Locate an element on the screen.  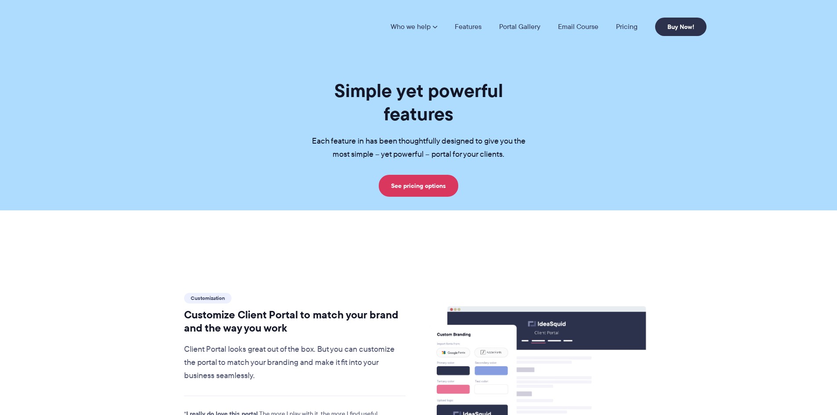
span: Customization is located at coordinates (208, 298).